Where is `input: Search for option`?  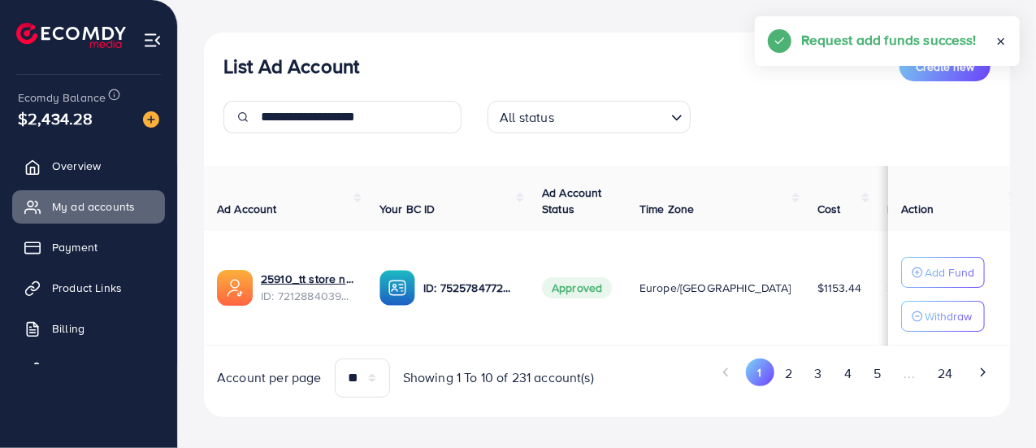 input: Search for option is located at coordinates (612, 115).